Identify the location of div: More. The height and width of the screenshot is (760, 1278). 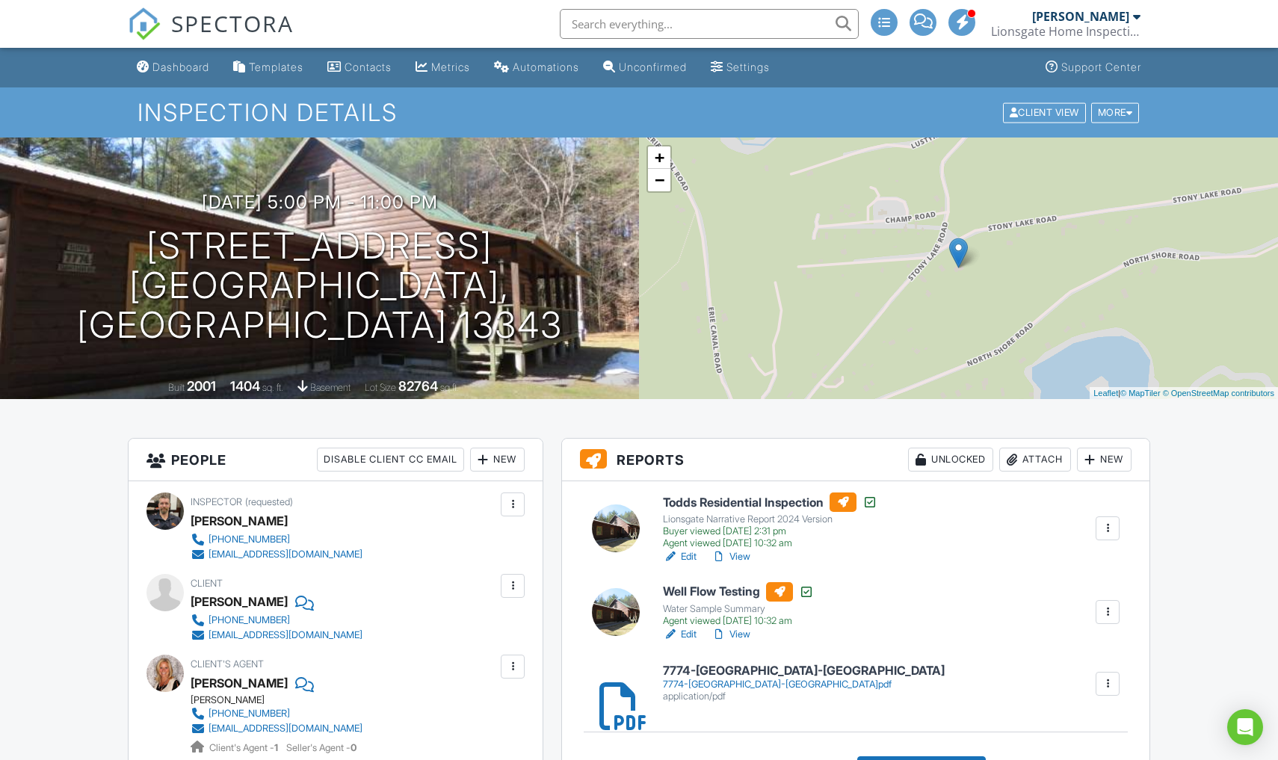
(1115, 112).